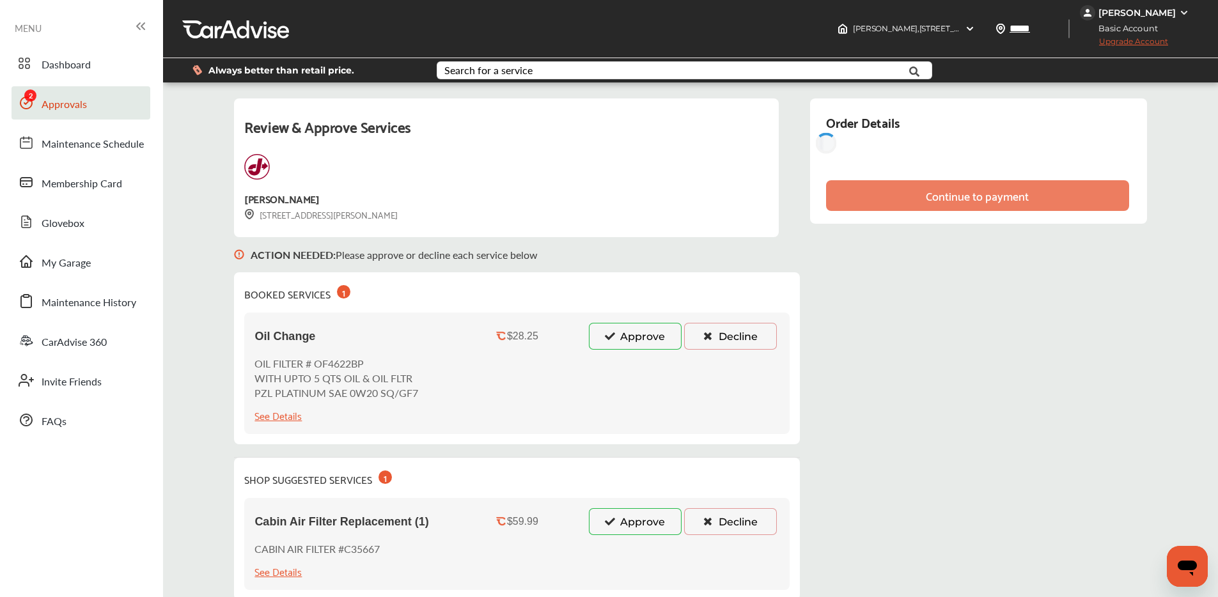 This screenshot has height=597, width=1218. What do you see at coordinates (293, 254) in the screenshot?
I see `b: ACTION NEEDED :` at bounding box center [293, 254].